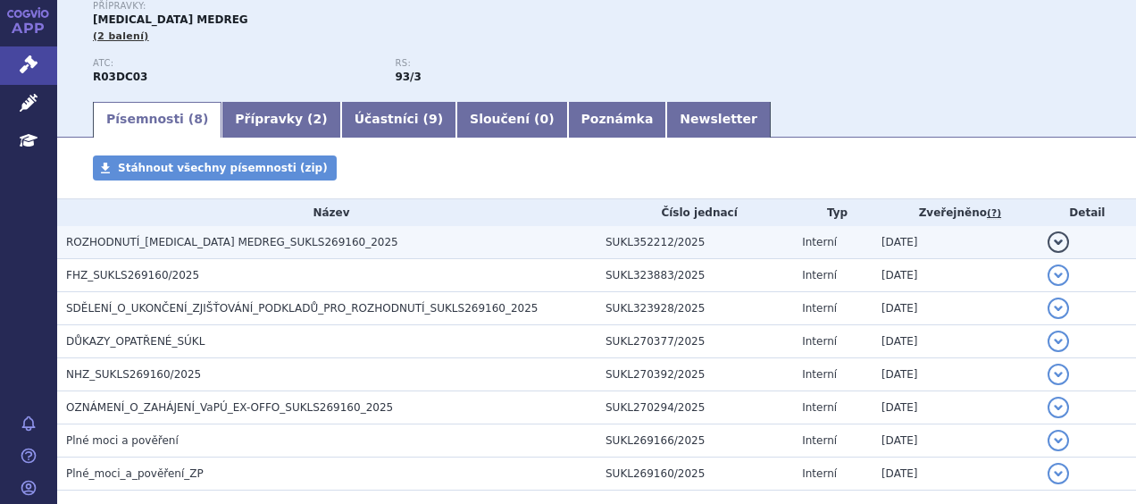  What do you see at coordinates (121, 36) in the screenshot?
I see `span: (2 balení)` at bounding box center [121, 36].